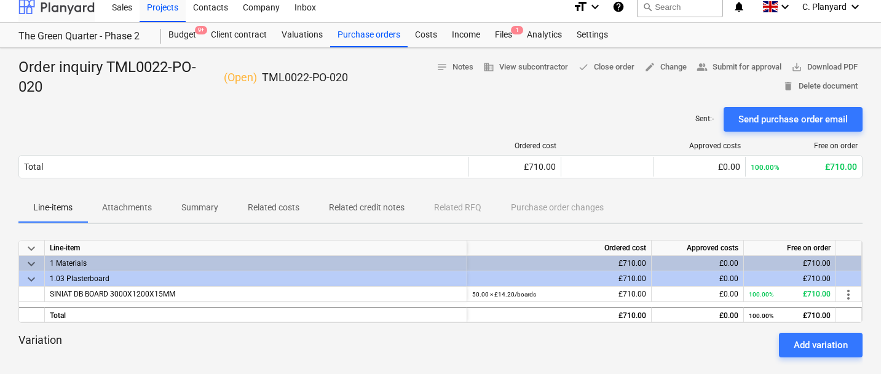 Image resolution: width=881 pixels, height=374 pixels. I want to click on span: save_alt, so click(797, 67).